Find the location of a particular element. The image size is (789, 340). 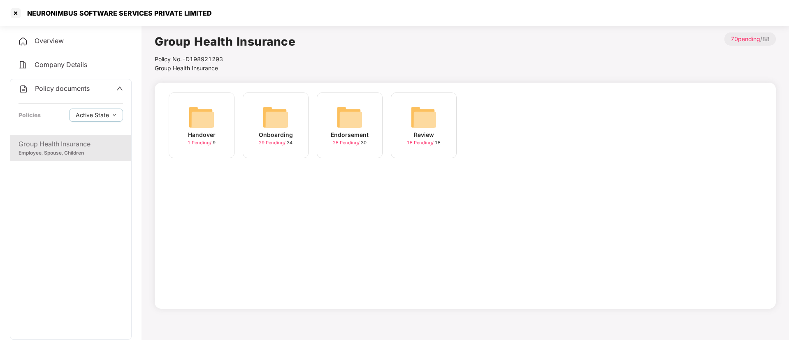

div: NEURONIMBUS SOFTWARE SERVICES PRIVATE LIMITED is located at coordinates (117, 13).